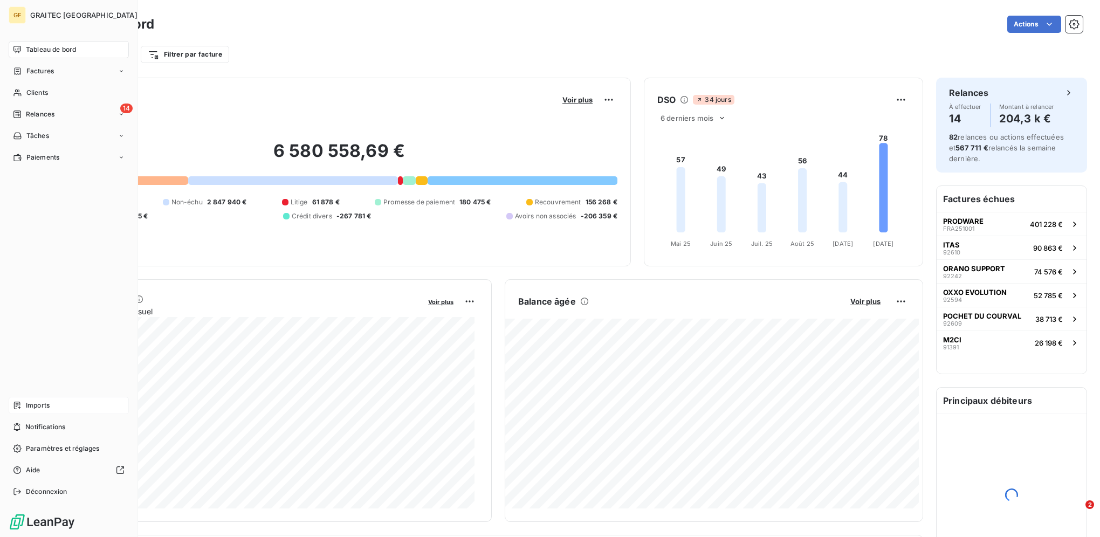  I want to click on img: Logo LeanPay, so click(42, 522).